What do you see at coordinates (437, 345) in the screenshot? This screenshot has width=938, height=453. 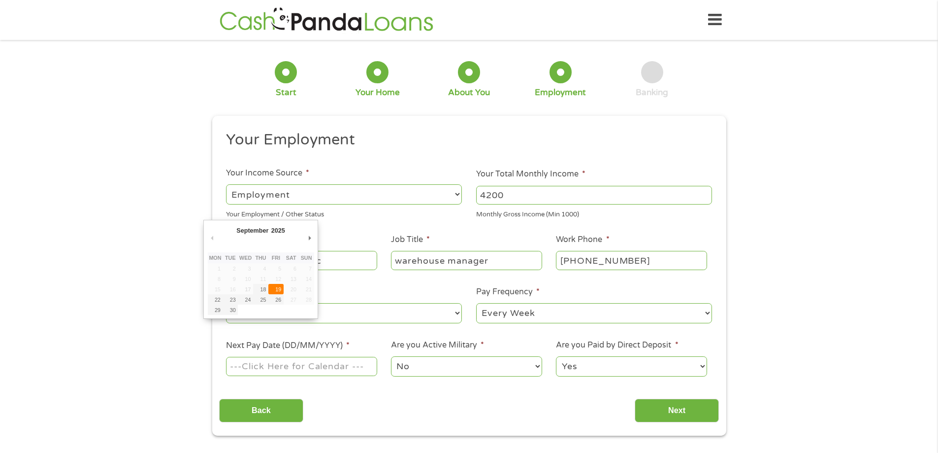 I see `label: Are you Active Military` at bounding box center [437, 345].